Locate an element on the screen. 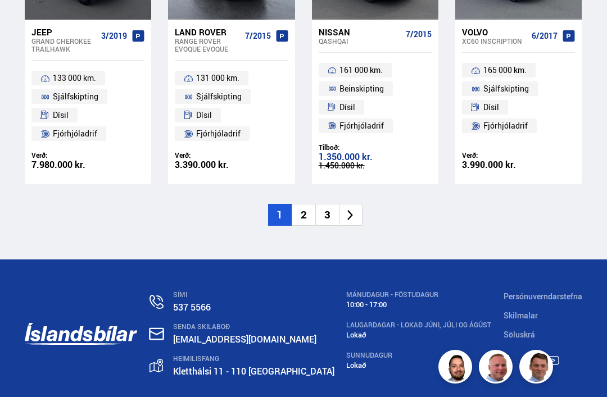 This screenshot has width=607, height=397. div: SUNNUDAGUR is located at coordinates (419, 356).